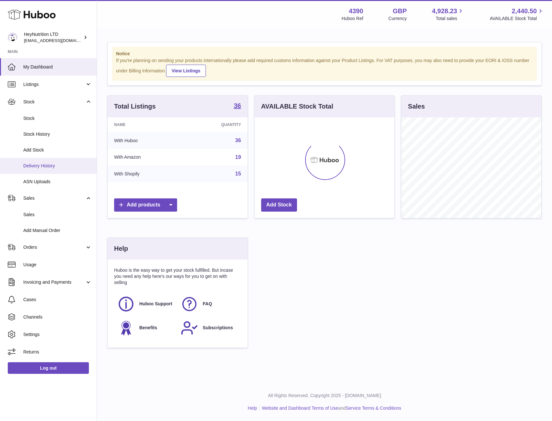 The image size is (552, 421). Describe the element at coordinates (516, 18) in the screenshot. I see `span: AVAILABLE Stock Total` at that location.